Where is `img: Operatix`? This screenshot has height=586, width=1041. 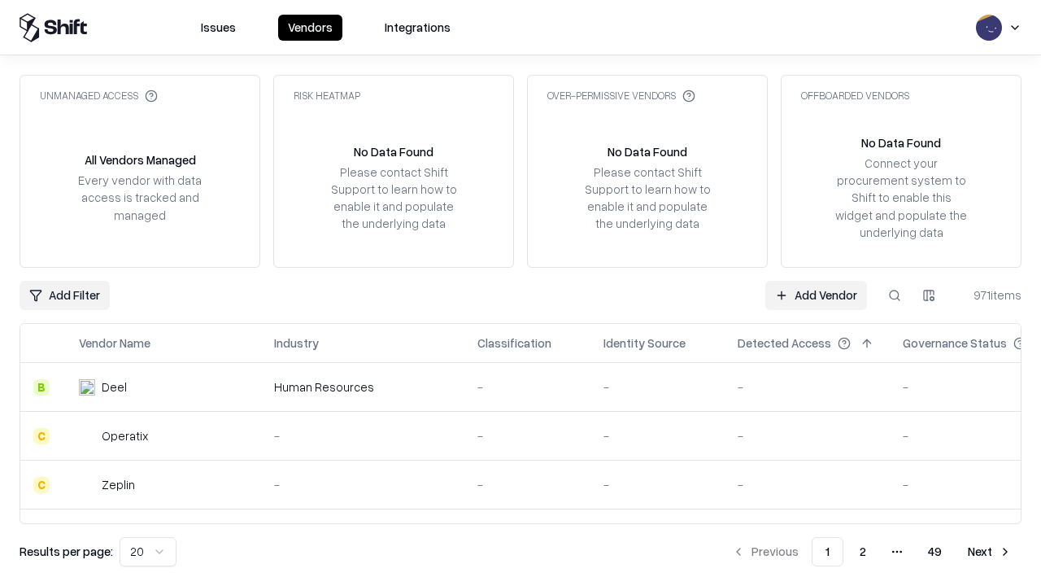 img: Operatix is located at coordinates (87, 436).